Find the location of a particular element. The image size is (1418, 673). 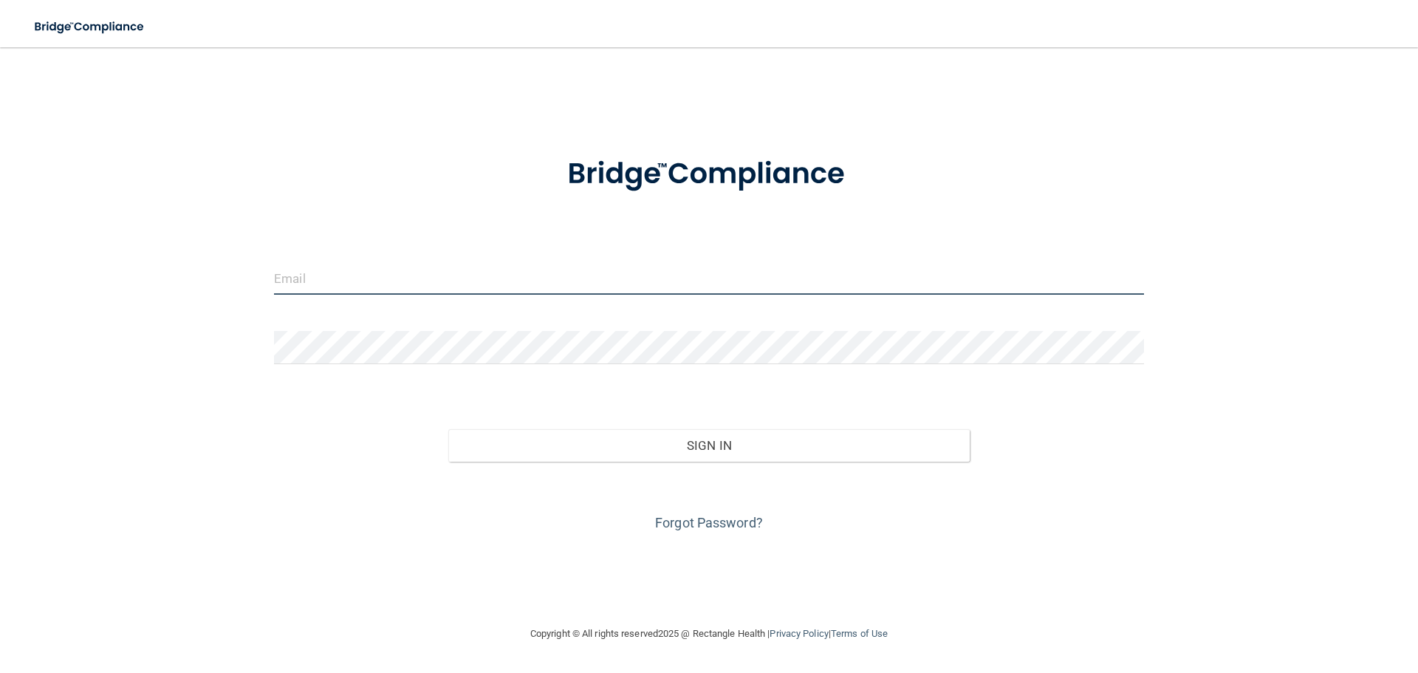

div: Copyright © All rights reserved 2025 @ Rectangle Health | | is located at coordinates (709, 634).